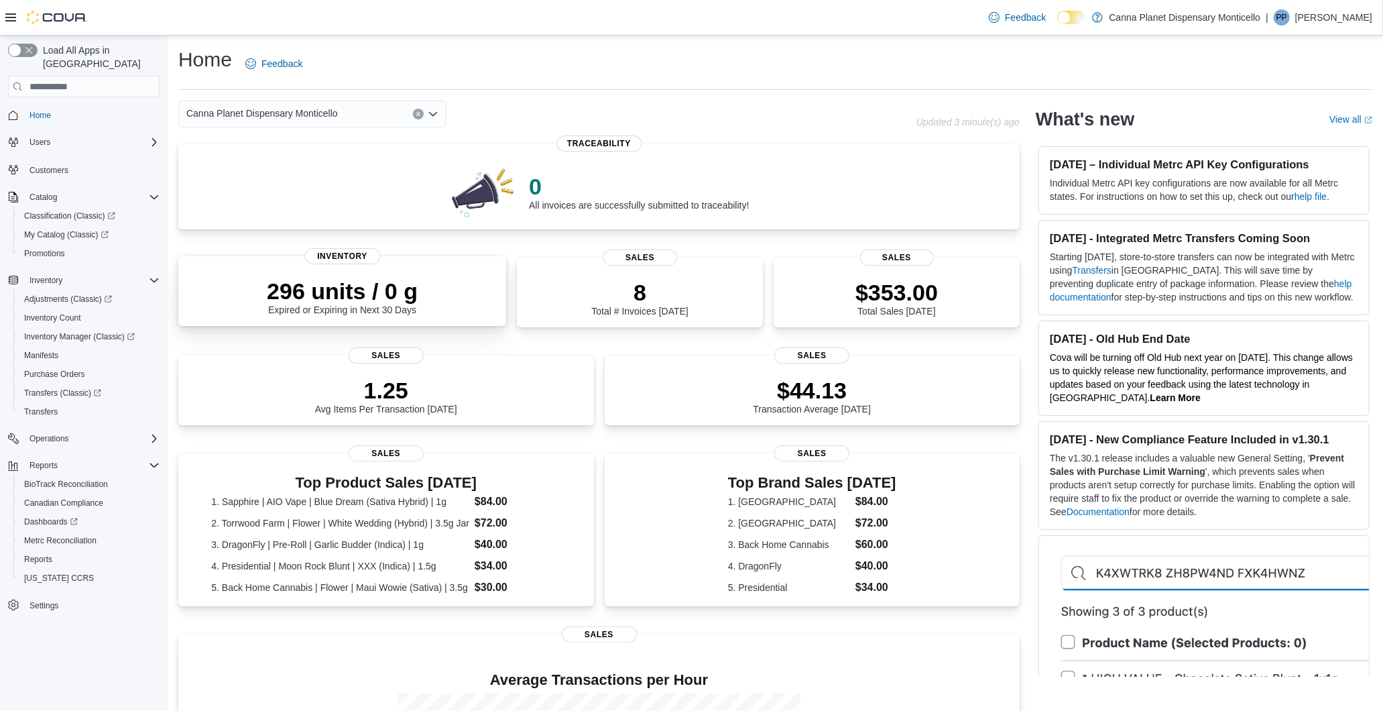 This screenshot has width=1383, height=711. Describe the element at coordinates (41, 412) in the screenshot. I see `a: Transfers` at that location.